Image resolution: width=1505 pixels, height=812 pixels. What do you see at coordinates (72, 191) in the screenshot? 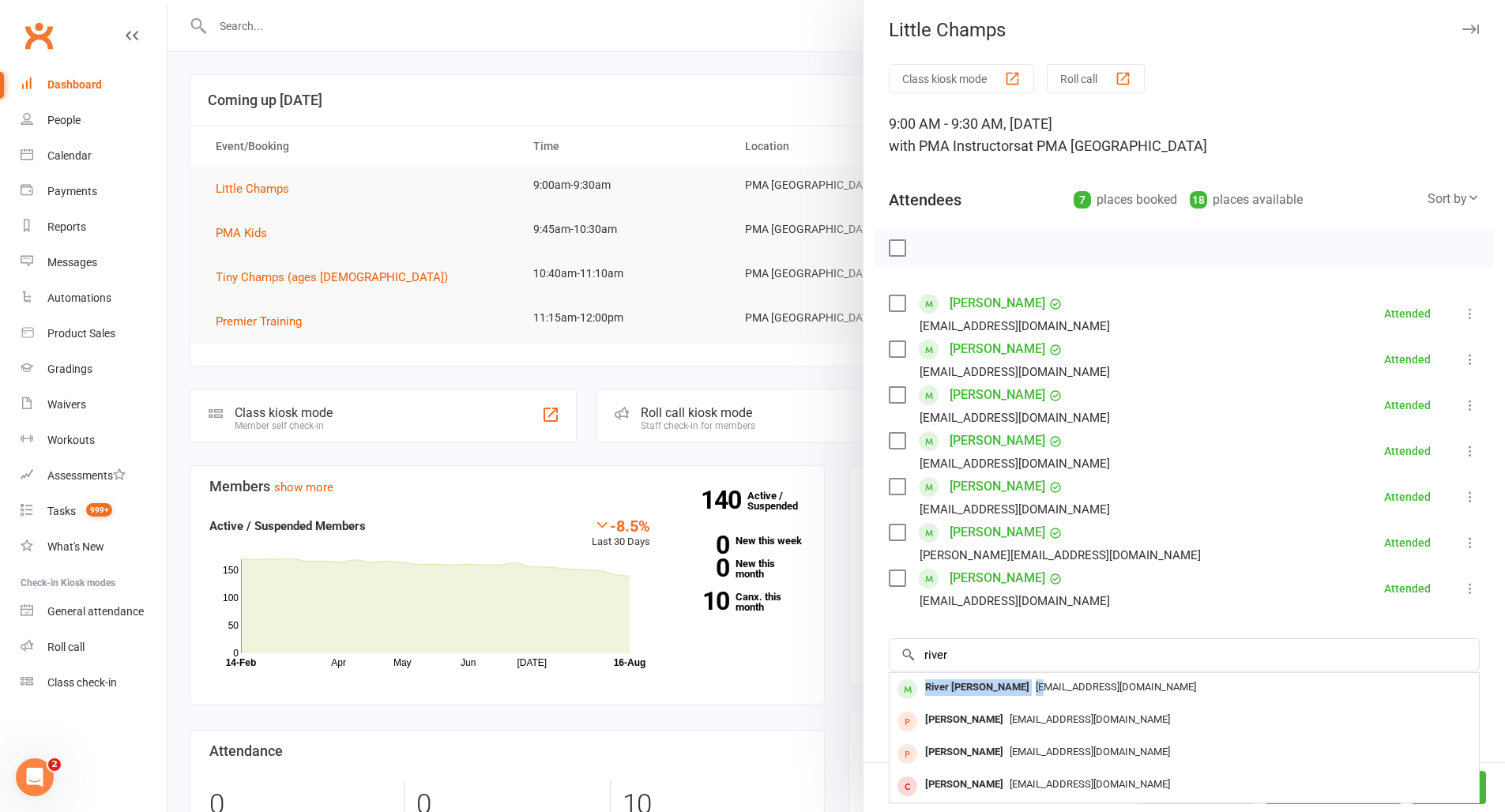
I see `div: Payments` at bounding box center [72, 191].